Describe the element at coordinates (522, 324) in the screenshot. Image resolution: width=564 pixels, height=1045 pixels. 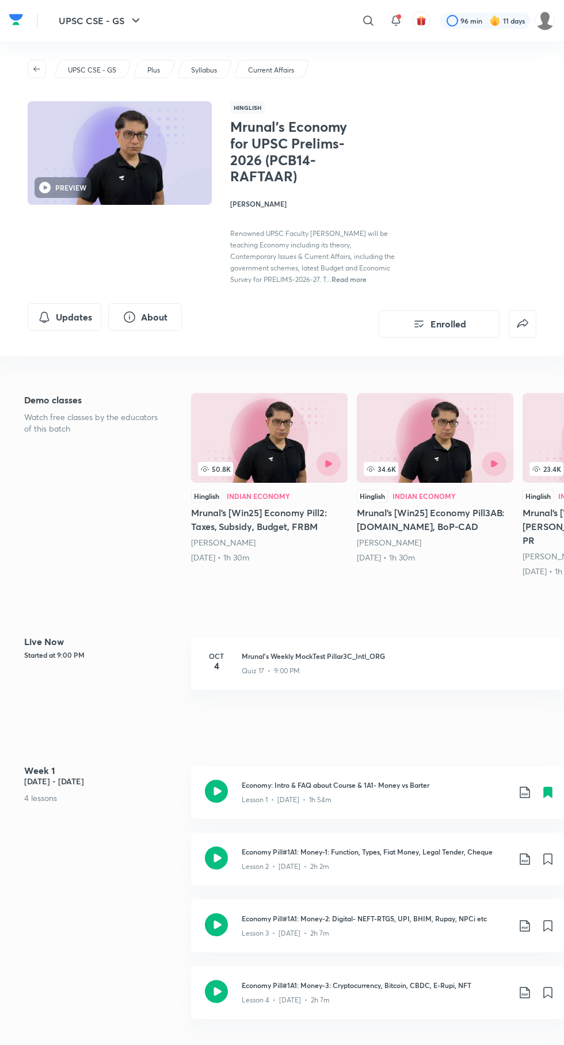
I see `button: false` at that location.